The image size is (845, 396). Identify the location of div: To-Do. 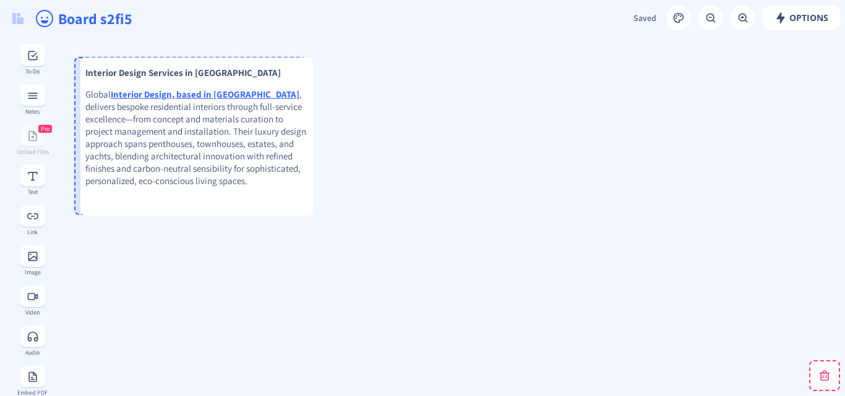
(32, 71).